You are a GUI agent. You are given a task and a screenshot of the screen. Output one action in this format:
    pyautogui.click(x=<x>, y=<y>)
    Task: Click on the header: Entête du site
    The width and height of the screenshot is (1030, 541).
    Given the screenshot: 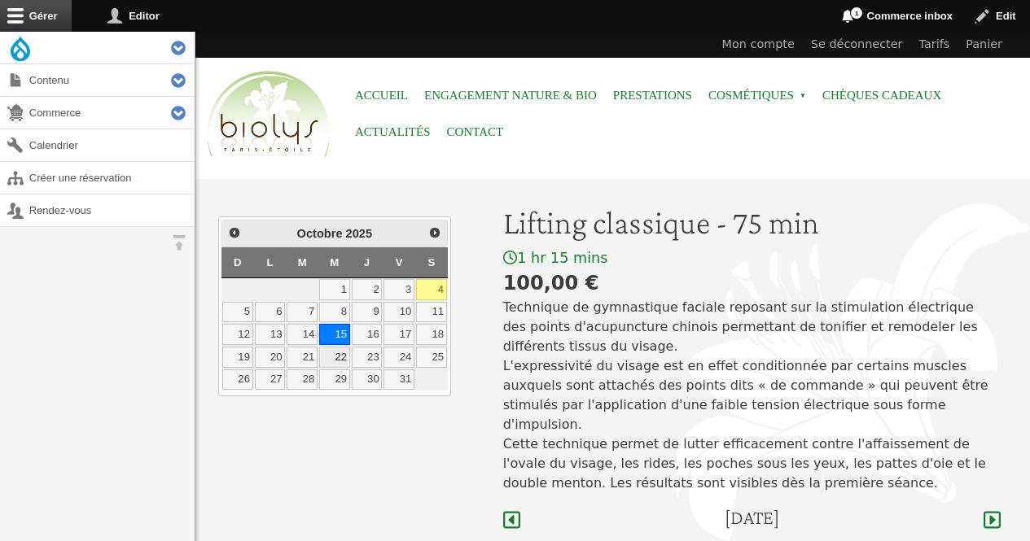 What is the action you would take?
    pyautogui.click(x=612, y=101)
    